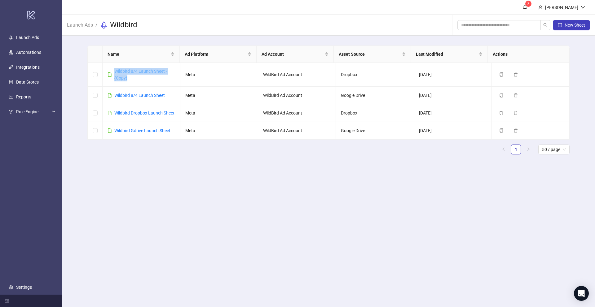 This screenshot has height=307, width=595. What do you see at coordinates (139, 95) in the screenshot?
I see `a: Wildbird 8/4 Launch Sheet` at bounding box center [139, 95].